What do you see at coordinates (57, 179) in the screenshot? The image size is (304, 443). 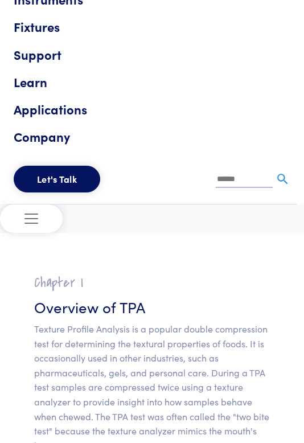 I see `button: Let's Talk` at bounding box center [57, 179].